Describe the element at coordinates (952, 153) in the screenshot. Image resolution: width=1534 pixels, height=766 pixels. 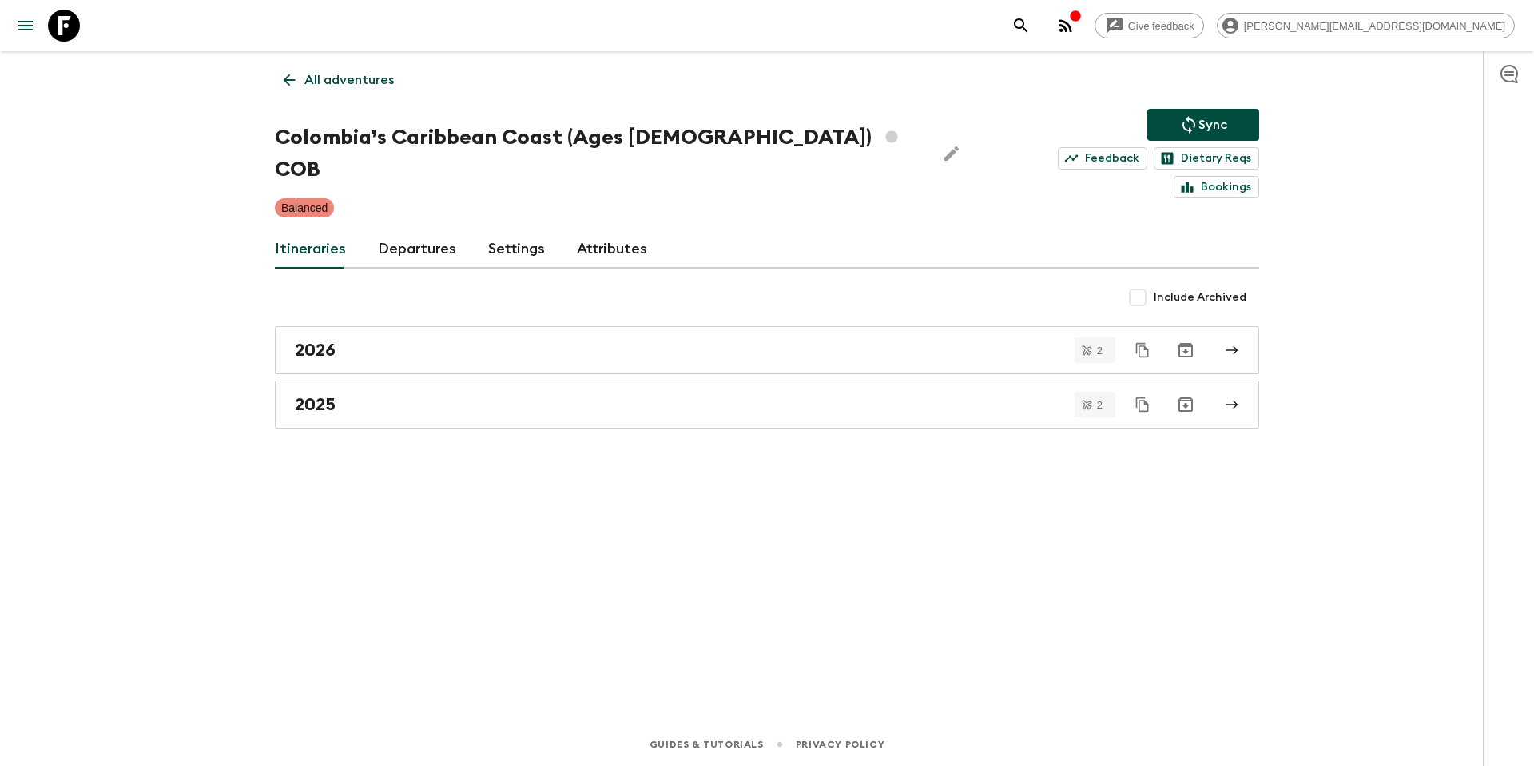
I see `button: Edit Adventure Title` at that location.